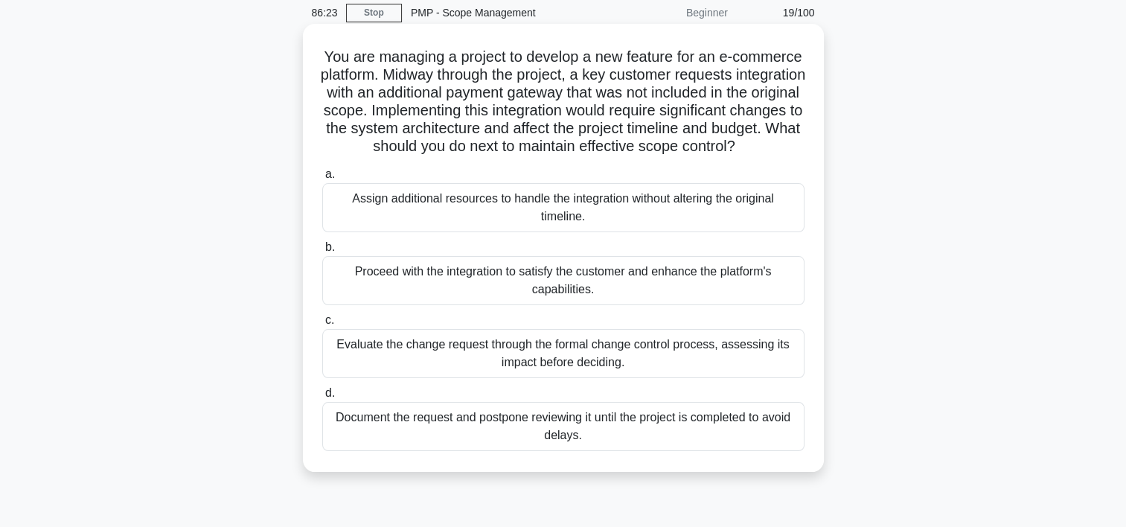  What do you see at coordinates (563, 426) in the screenshot?
I see `div: Document the request and postpone reviewing it until the project is completed to avoid delays.` at bounding box center [563, 426].